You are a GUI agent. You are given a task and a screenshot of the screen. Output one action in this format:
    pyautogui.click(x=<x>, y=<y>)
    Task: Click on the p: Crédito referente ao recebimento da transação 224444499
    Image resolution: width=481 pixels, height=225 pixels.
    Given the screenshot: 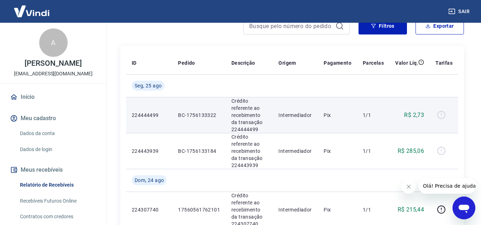 What is the action you would take?
    pyautogui.click(x=249, y=115)
    